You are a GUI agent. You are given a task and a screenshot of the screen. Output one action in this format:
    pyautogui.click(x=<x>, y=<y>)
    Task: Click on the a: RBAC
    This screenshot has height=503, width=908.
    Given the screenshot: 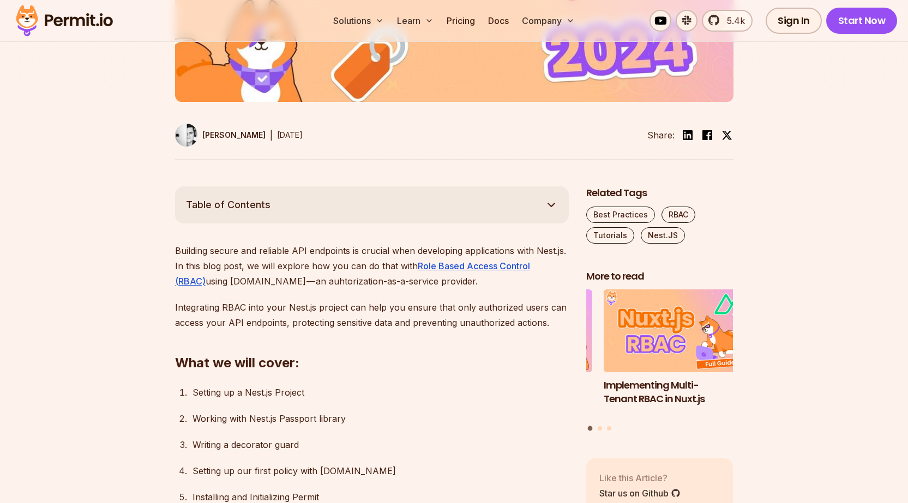 What is the action you would take?
    pyautogui.click(x=679, y=215)
    